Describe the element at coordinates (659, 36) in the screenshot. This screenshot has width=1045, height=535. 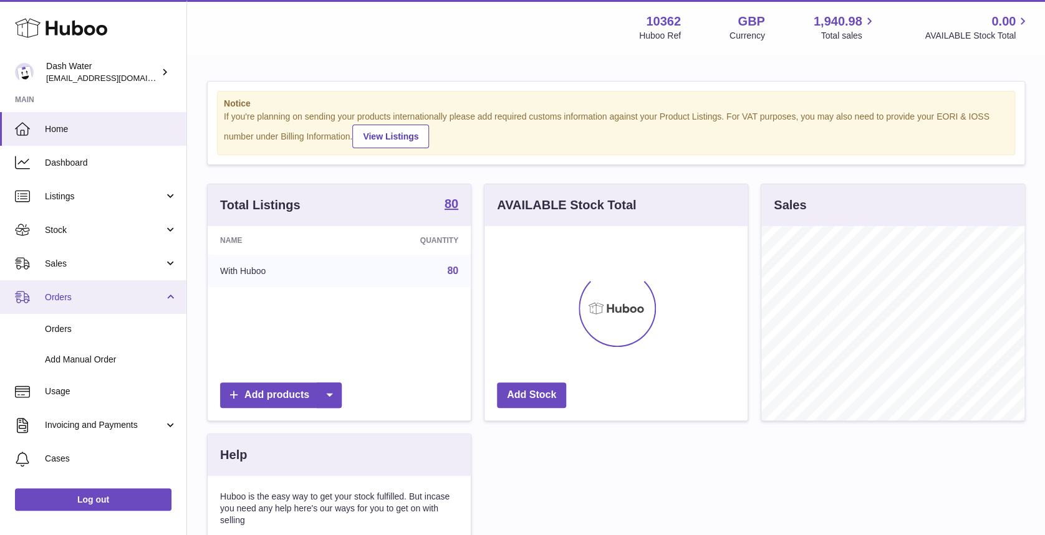
I see `div: Huboo Ref` at that location.